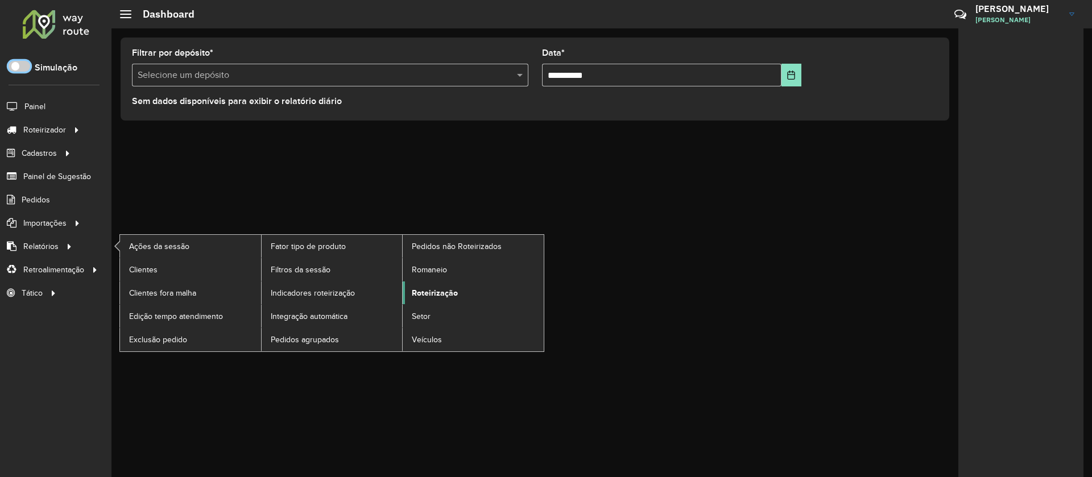 The height and width of the screenshot is (477, 1092). What do you see at coordinates (791, 75) in the screenshot?
I see `button: Choose Date` at bounding box center [791, 75].